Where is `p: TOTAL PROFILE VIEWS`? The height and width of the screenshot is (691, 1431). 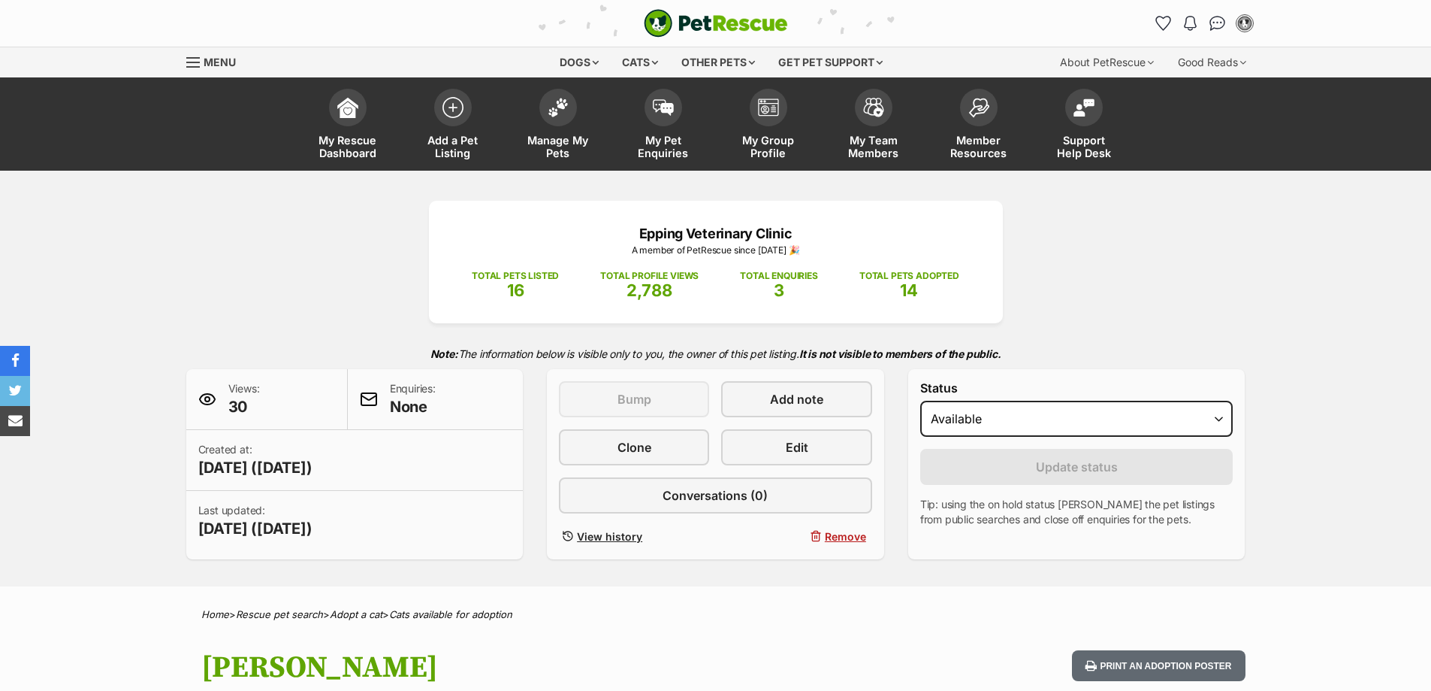 p: TOTAL PROFILE VIEWS is located at coordinates (649, 276).